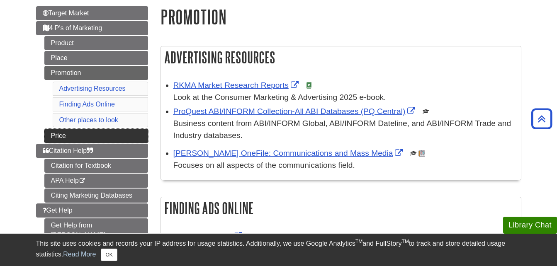  I want to click on a: Read More, so click(79, 254).